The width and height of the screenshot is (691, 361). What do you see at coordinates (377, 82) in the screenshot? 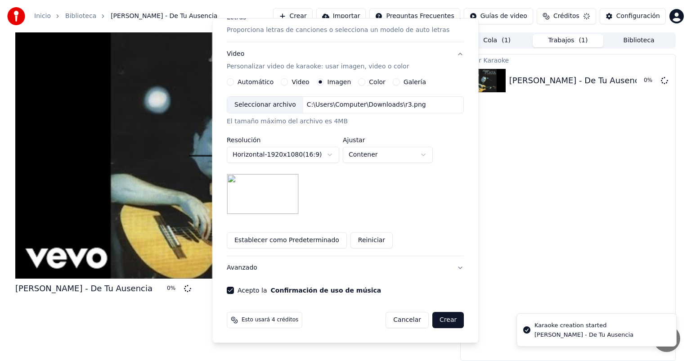
I see `label: Color` at bounding box center [377, 82].